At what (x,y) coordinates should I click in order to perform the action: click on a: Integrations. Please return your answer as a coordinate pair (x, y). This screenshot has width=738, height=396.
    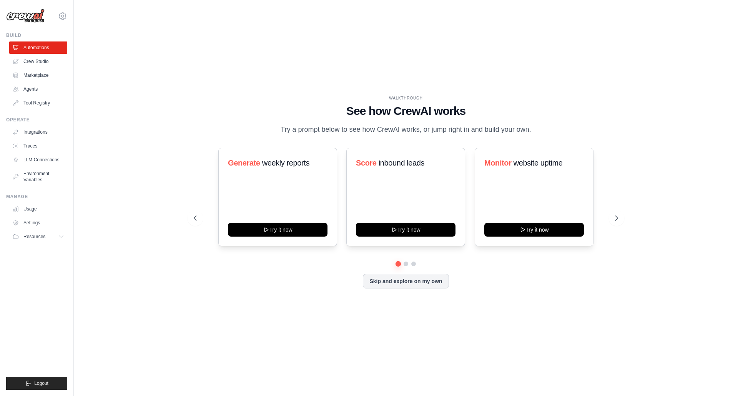
    Looking at the image, I should click on (38, 132).